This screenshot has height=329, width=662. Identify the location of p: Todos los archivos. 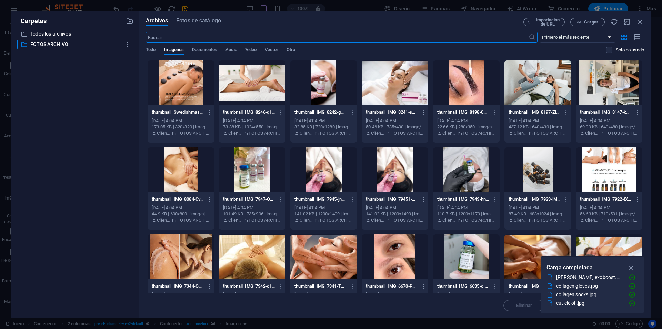
(76, 34).